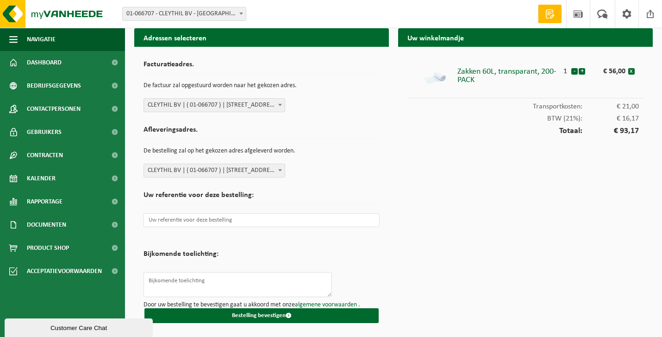  Describe the element at coordinates (435, 77) in the screenshot. I see `img: 01-000430` at that location.